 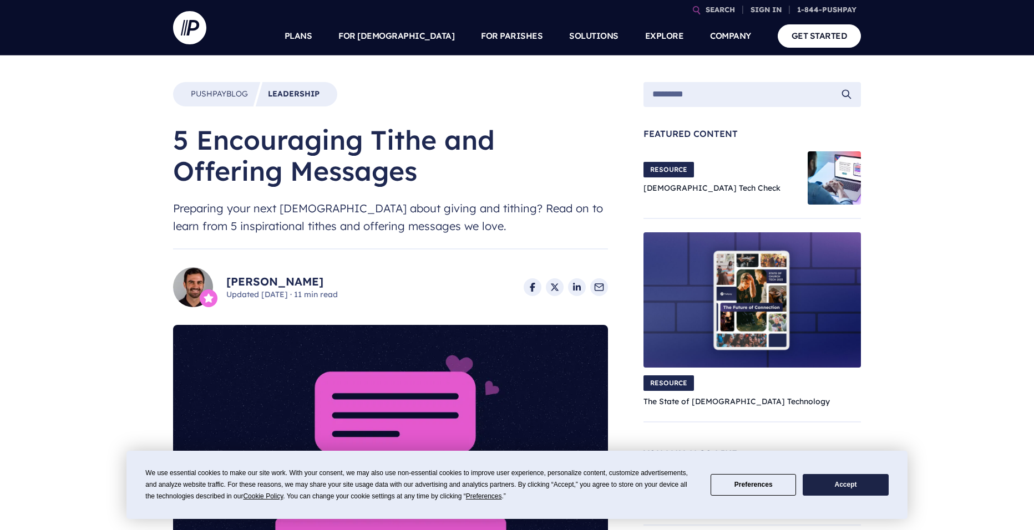 I want to click on span: Pushpay, so click(x=209, y=94).